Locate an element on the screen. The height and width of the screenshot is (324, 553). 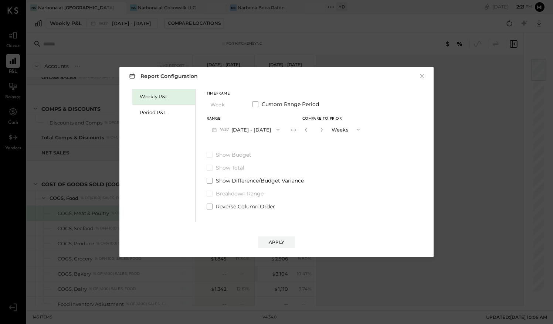
span: W37 is located at coordinates (226, 130).